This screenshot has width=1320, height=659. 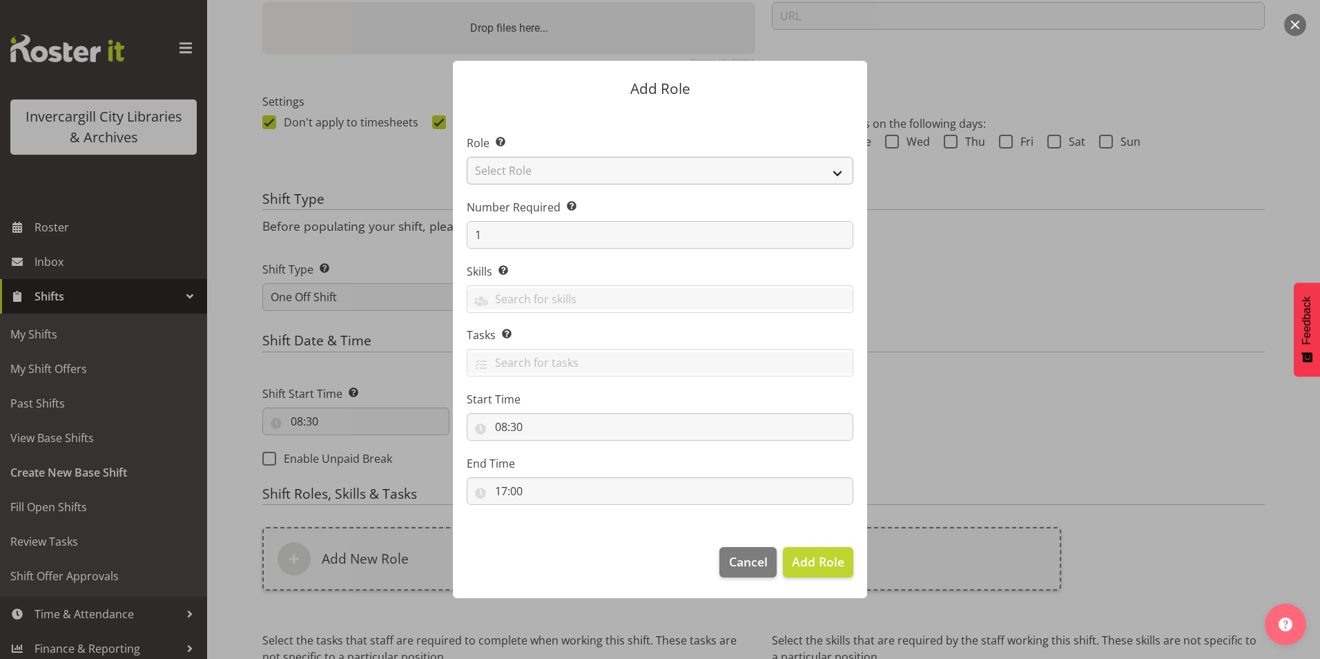 What do you see at coordinates (660, 362) in the screenshot?
I see `input: Search for tasks` at bounding box center [660, 362].